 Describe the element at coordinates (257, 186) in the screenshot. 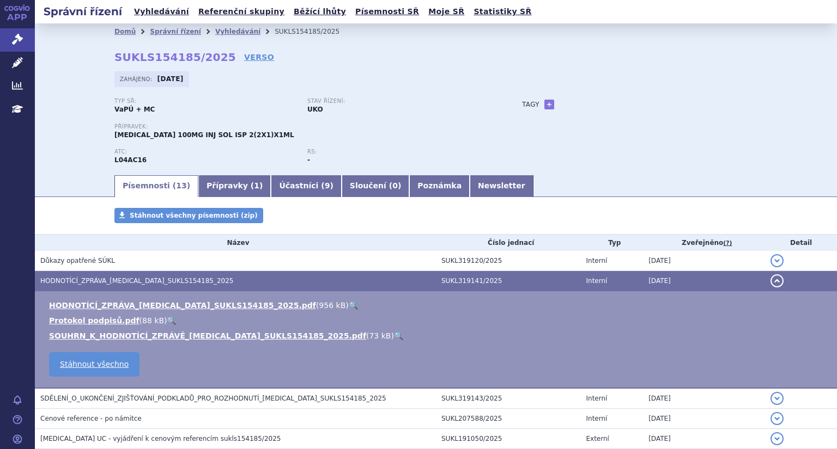

I see `span: 1` at that location.